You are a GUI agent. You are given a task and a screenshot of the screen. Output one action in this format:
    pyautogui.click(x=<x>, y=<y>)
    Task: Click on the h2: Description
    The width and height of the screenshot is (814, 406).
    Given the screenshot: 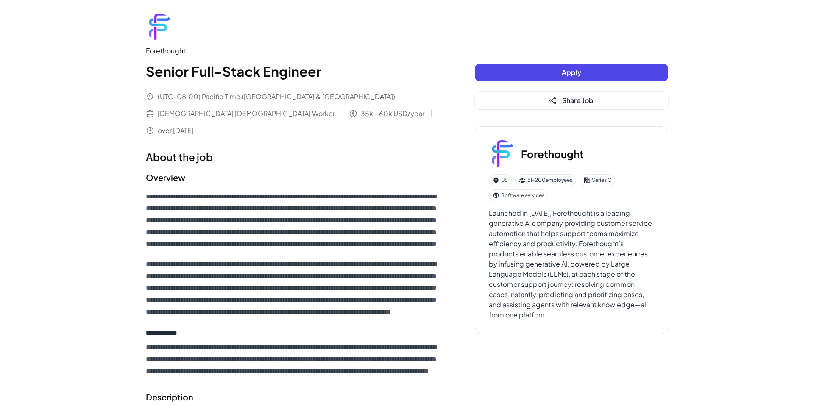 What is the action you would take?
    pyautogui.click(x=293, y=397)
    